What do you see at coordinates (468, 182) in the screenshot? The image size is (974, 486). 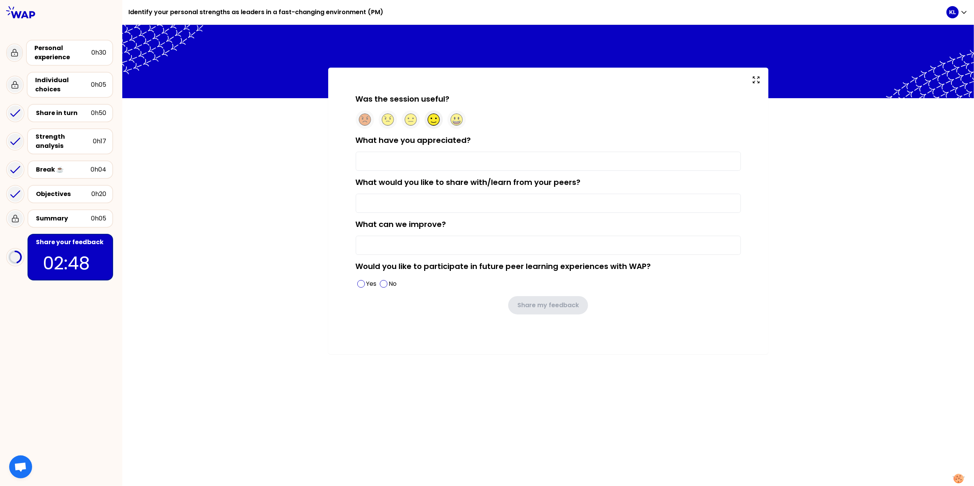 I see `label: What would you like to share with/learn from your peers?` at bounding box center [468, 182].